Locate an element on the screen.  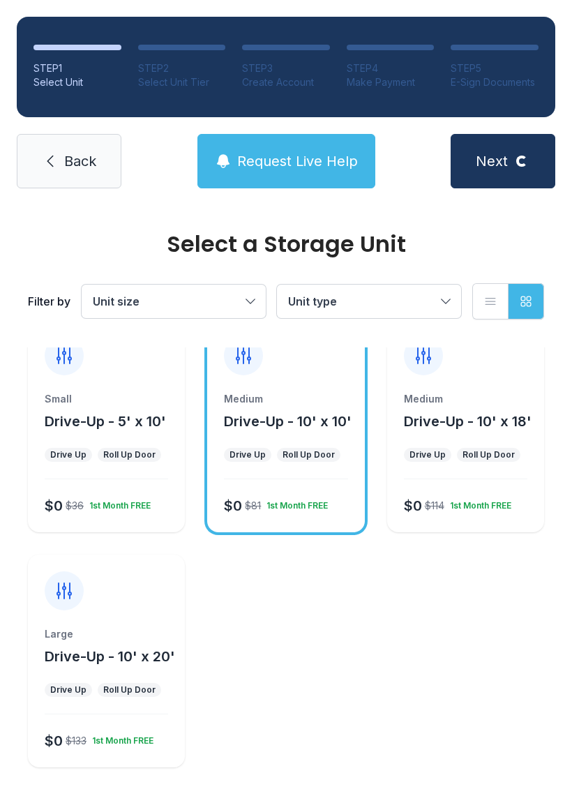
div: STEP 5 is located at coordinates (495, 68).